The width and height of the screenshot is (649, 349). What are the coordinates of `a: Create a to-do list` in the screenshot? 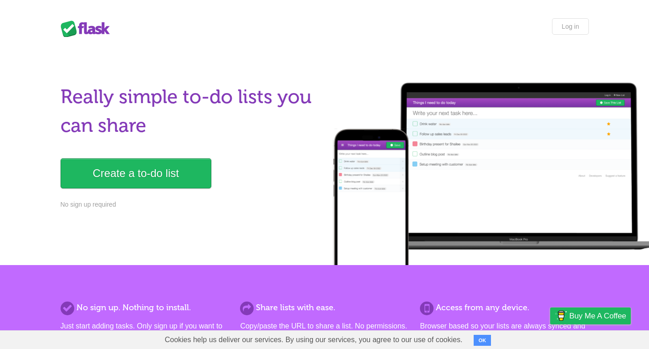 It's located at (136, 173).